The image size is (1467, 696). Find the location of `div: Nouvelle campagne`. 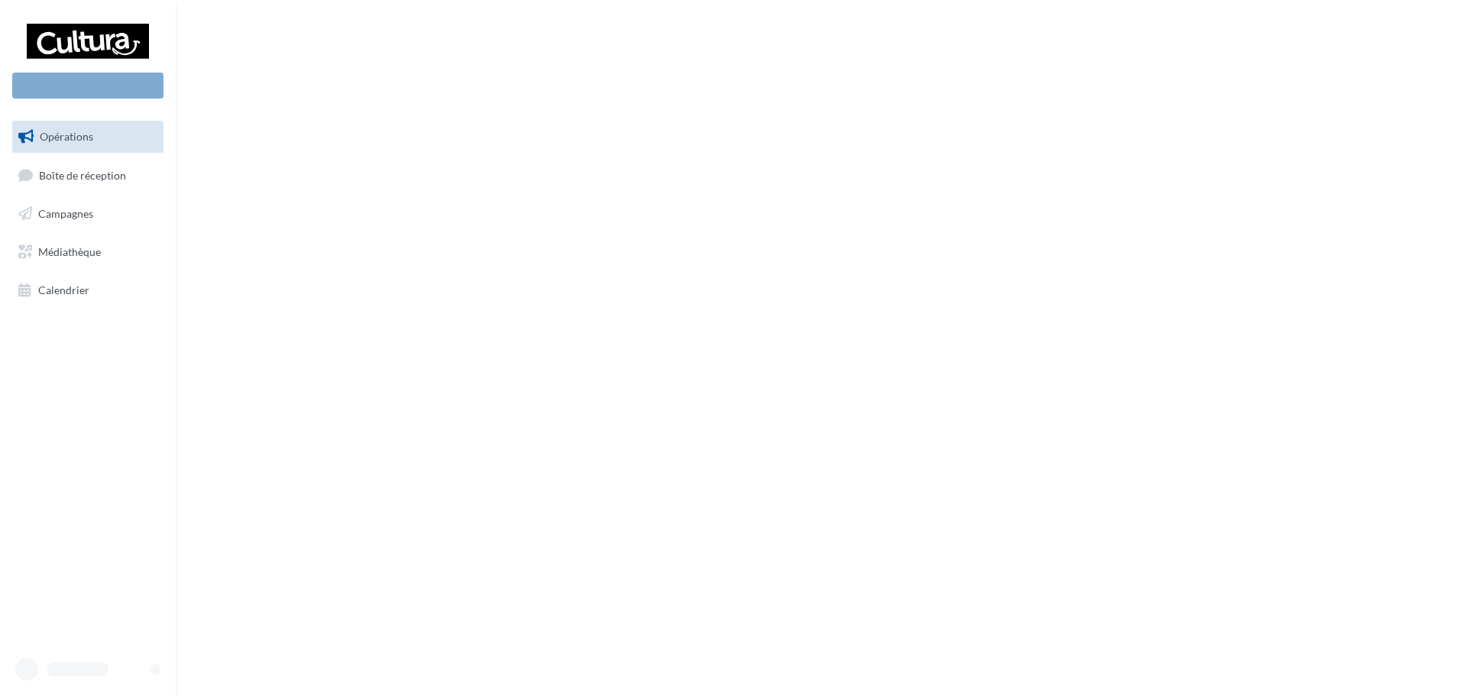

div: Nouvelle campagne is located at coordinates (88, 86).